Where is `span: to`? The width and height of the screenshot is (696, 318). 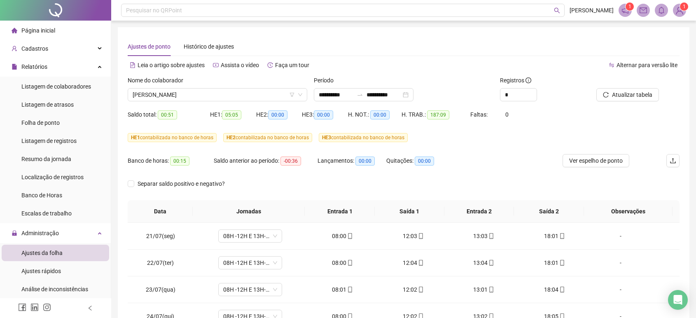
span: to is located at coordinates (360, 95).